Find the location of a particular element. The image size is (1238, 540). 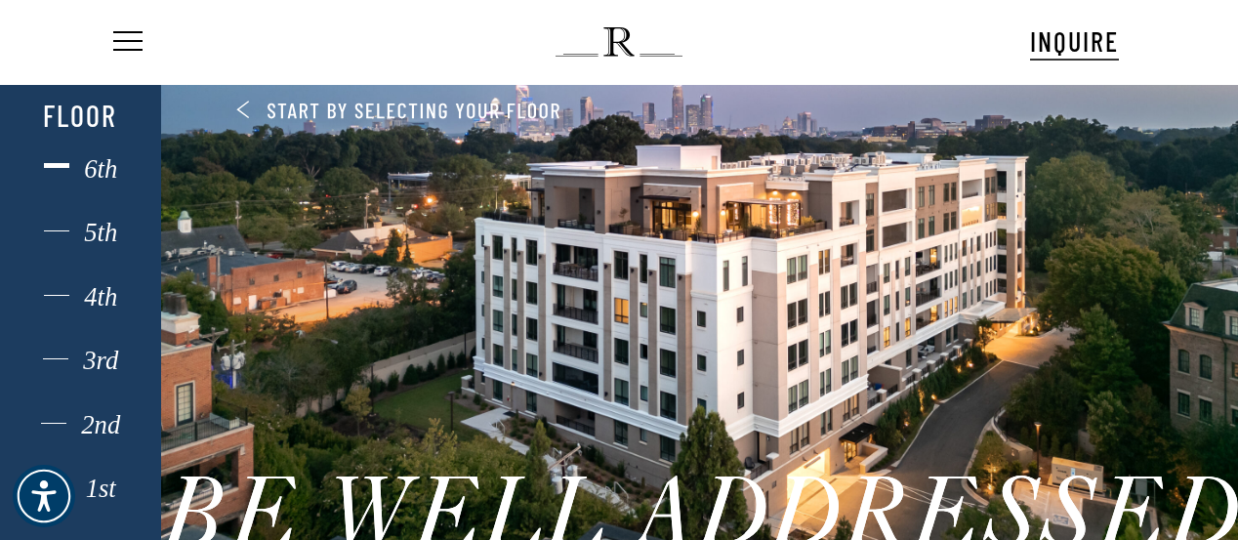

div: 6th is located at coordinates (80, 169).